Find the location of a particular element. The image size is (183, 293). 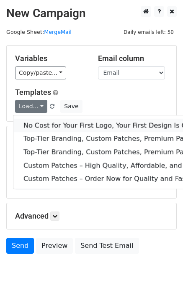

a: Preview is located at coordinates (54, 246).